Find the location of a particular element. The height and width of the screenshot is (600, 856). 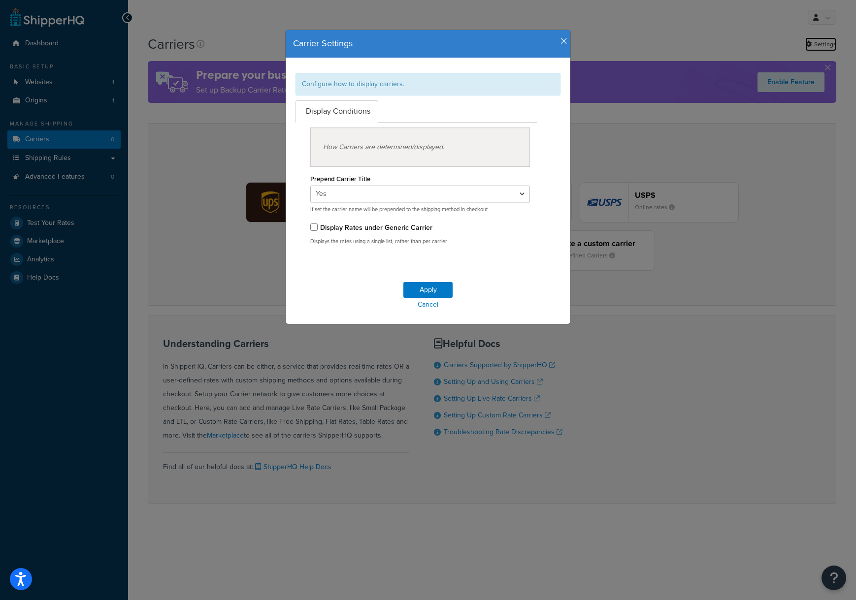

div: Configure how to display carriers. is located at coordinates (428, 84).